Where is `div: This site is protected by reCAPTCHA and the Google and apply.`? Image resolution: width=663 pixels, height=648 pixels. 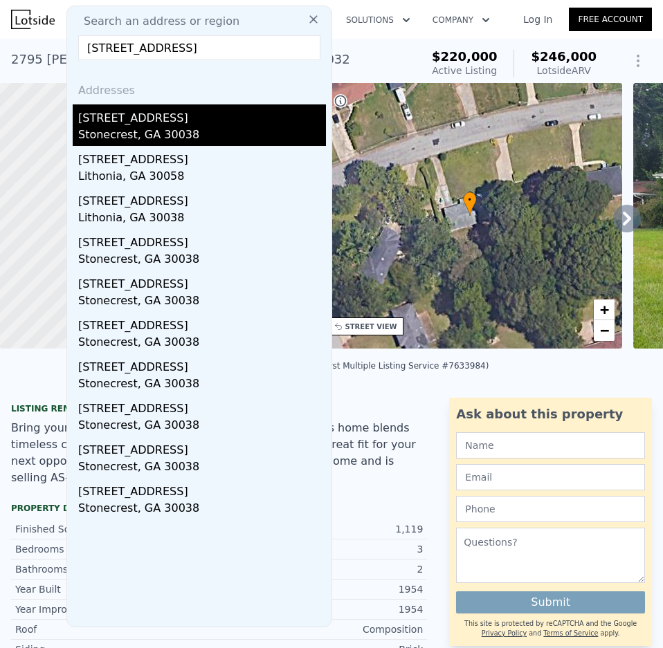
div: This site is protected by reCAPTCHA and the Google and apply. is located at coordinates (550, 629).